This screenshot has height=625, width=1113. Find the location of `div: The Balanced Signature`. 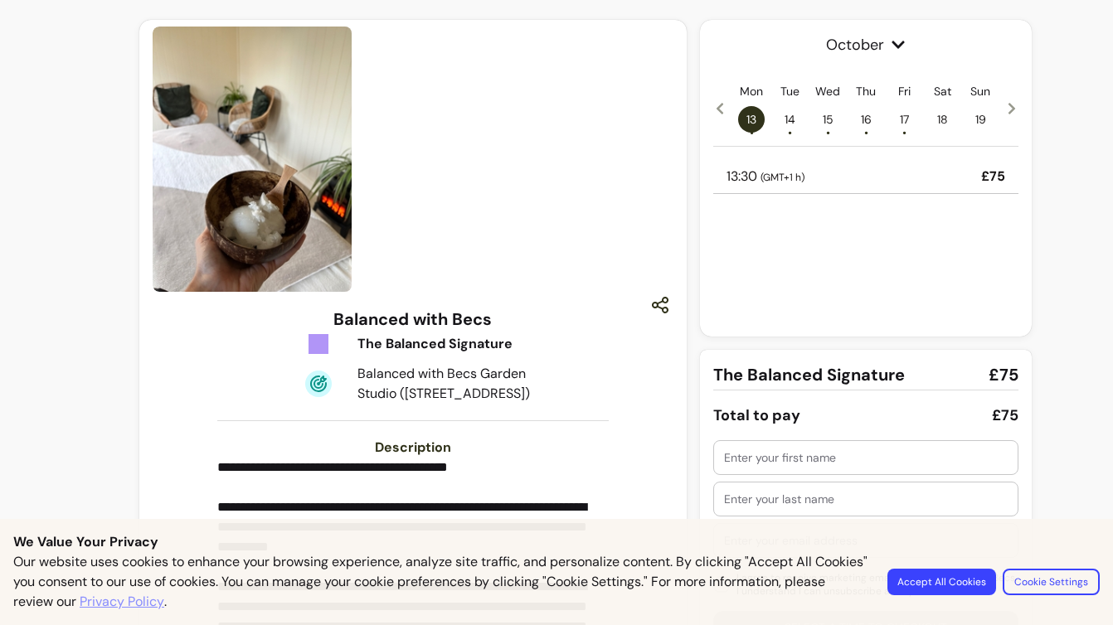

div: The Balanced Signature is located at coordinates (449, 344).